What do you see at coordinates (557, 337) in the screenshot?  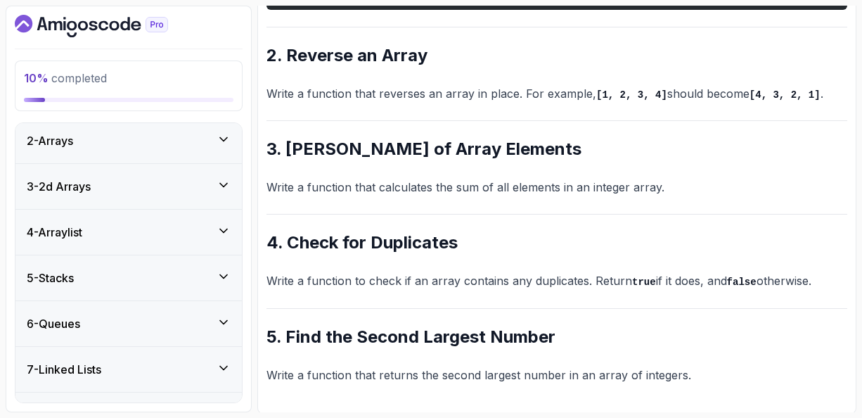 I see `h2: 5. Find the Second Largest Number` at bounding box center [557, 337].